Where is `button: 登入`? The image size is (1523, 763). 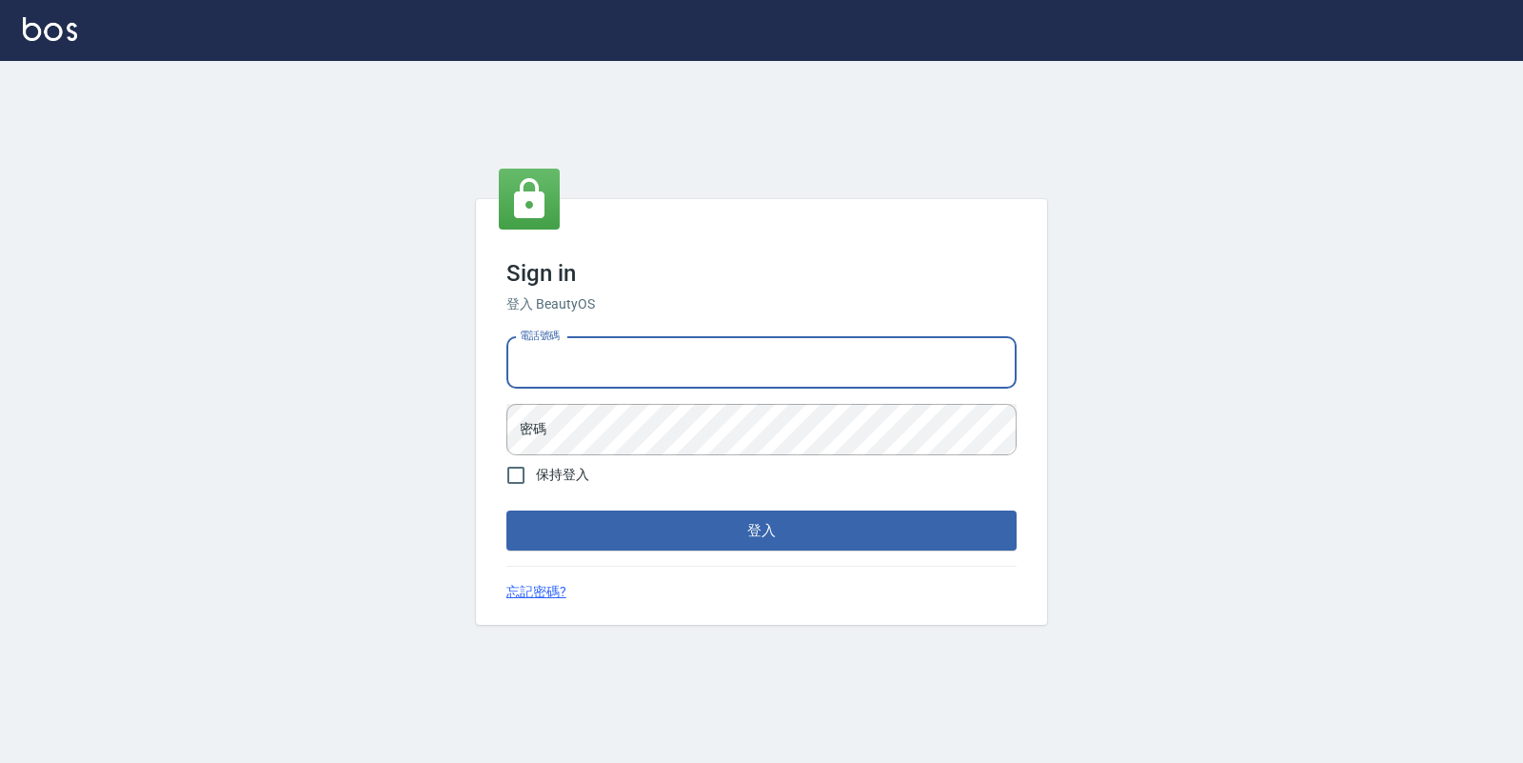 button: 登入 is located at coordinates (762, 530).